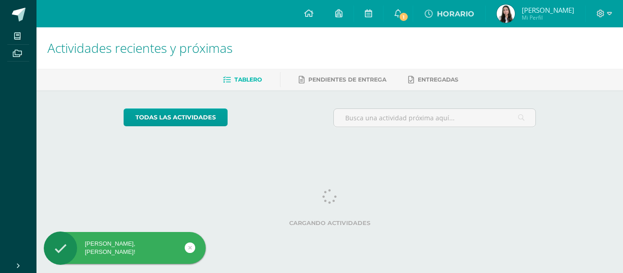  What do you see at coordinates (242, 80) in the screenshot?
I see `a: Tablero` at bounding box center [242, 80].